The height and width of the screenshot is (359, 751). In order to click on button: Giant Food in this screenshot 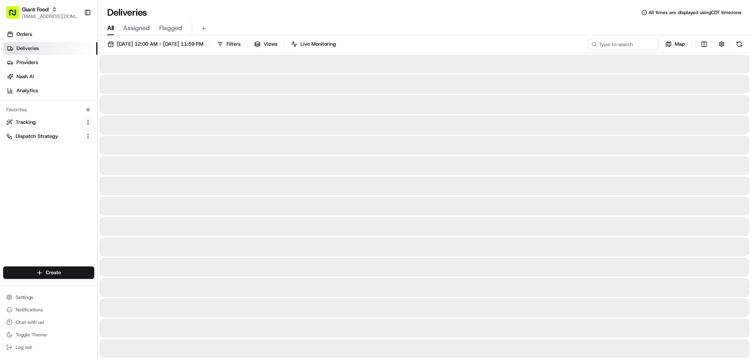, I will do `click(35, 9)`.